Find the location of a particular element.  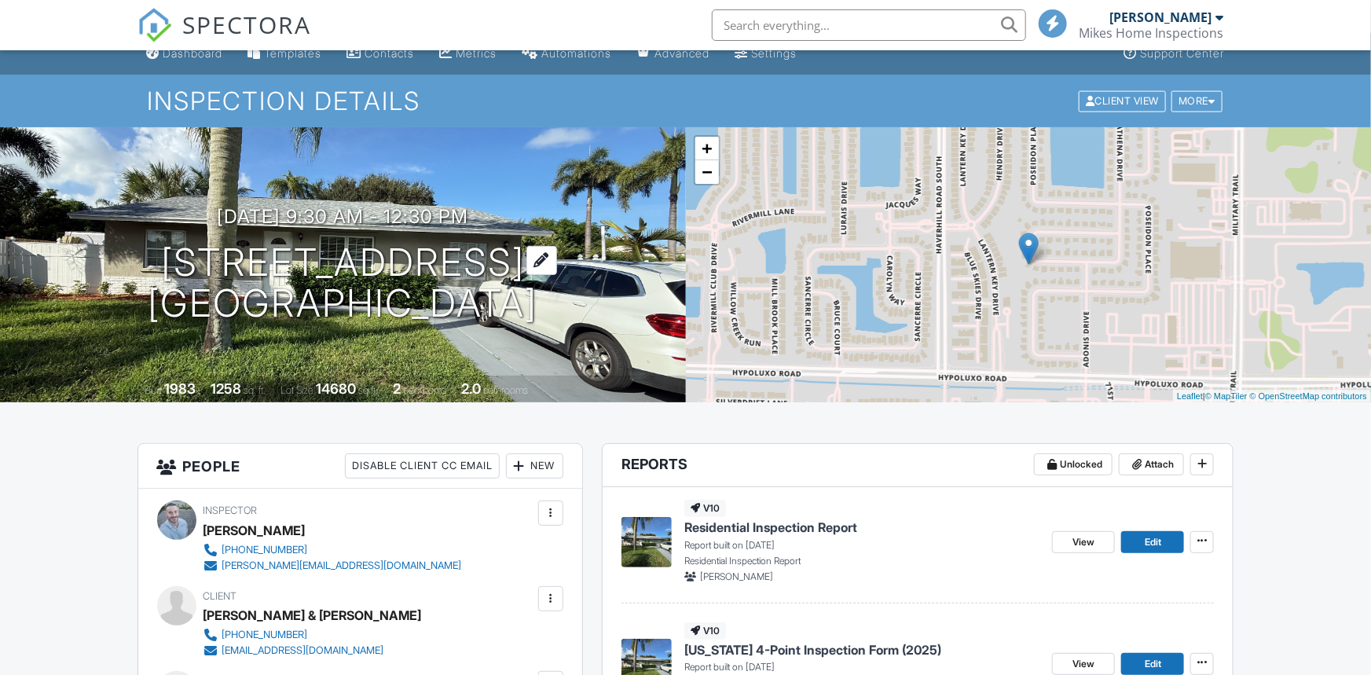

div: Metrics is located at coordinates (477, 53).